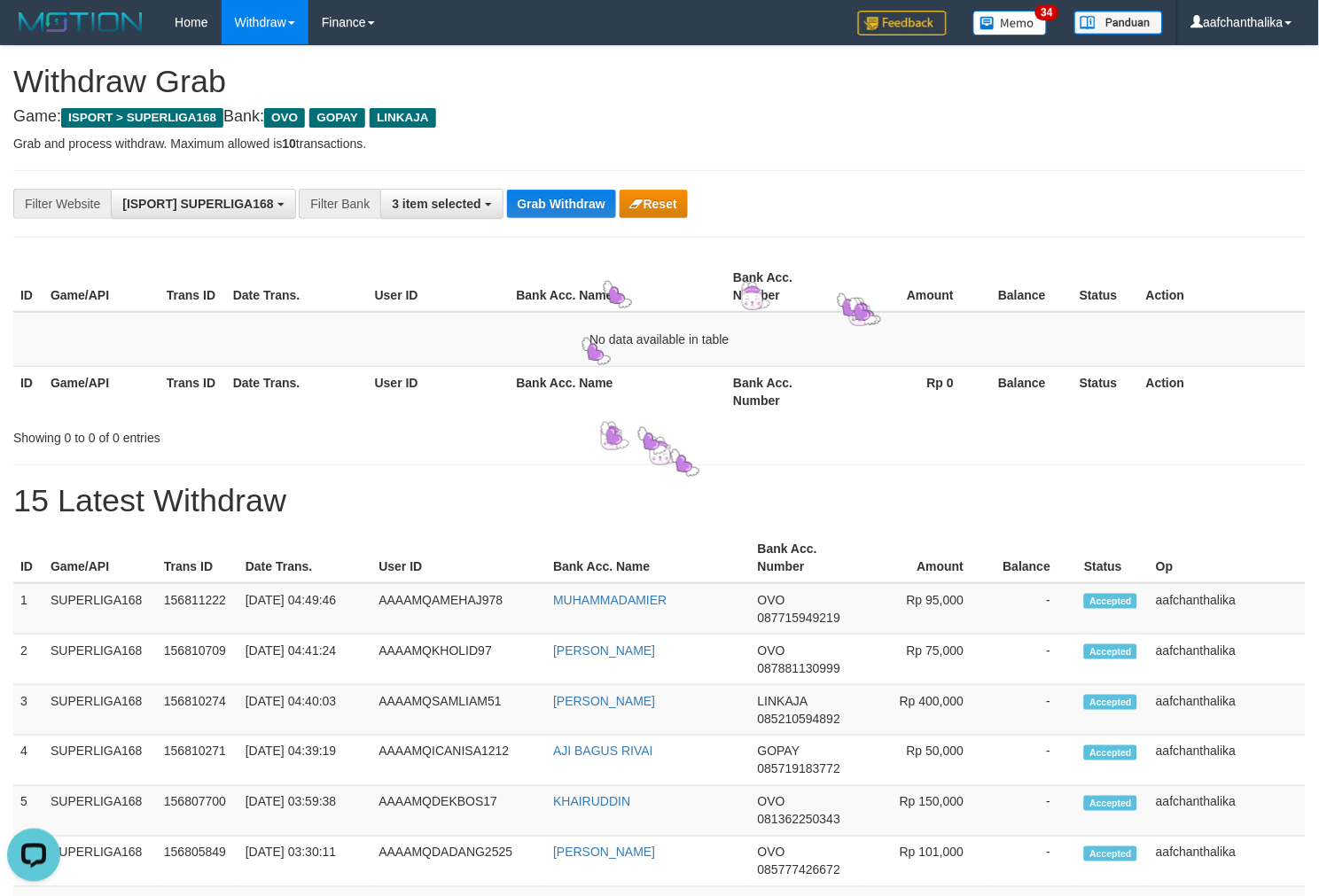 The image size is (1319, 896). What do you see at coordinates (198, 810) in the screenshot?
I see `td: 156807700` at bounding box center [198, 810].